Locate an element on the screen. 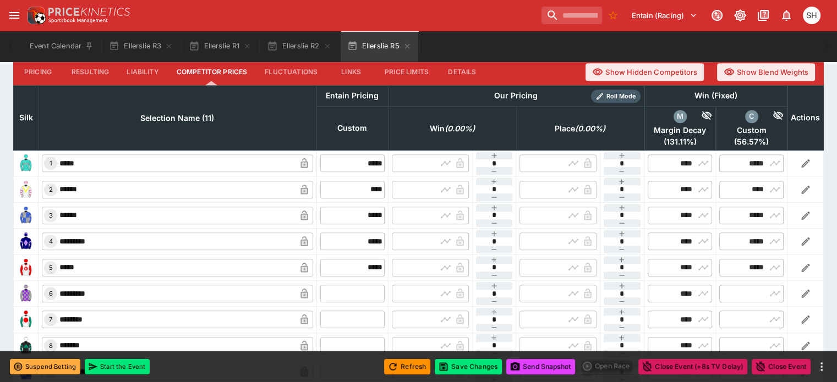 The image size is (837, 382). button: Show Blend Weights is located at coordinates (766, 72).